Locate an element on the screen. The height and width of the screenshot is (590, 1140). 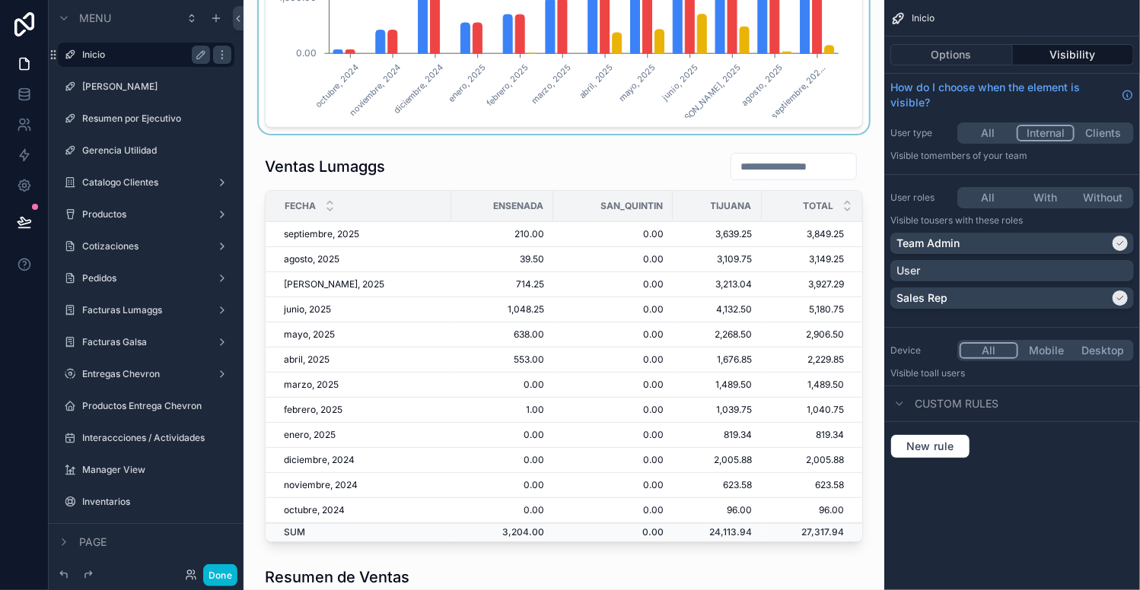
p: Team Admin is located at coordinates (927, 243).